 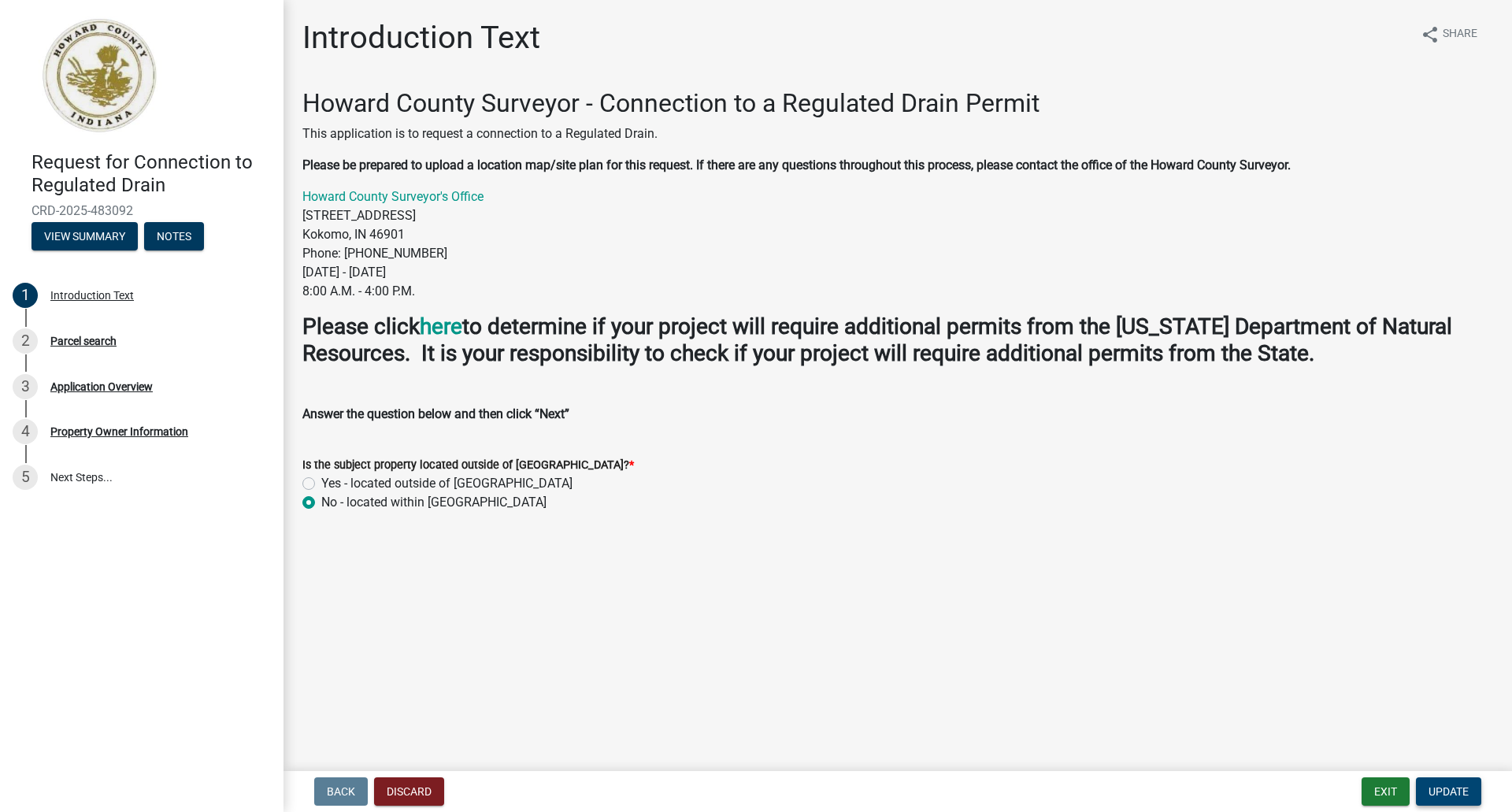 I want to click on a: Howard County Surveyor's Office, so click(x=393, y=196).